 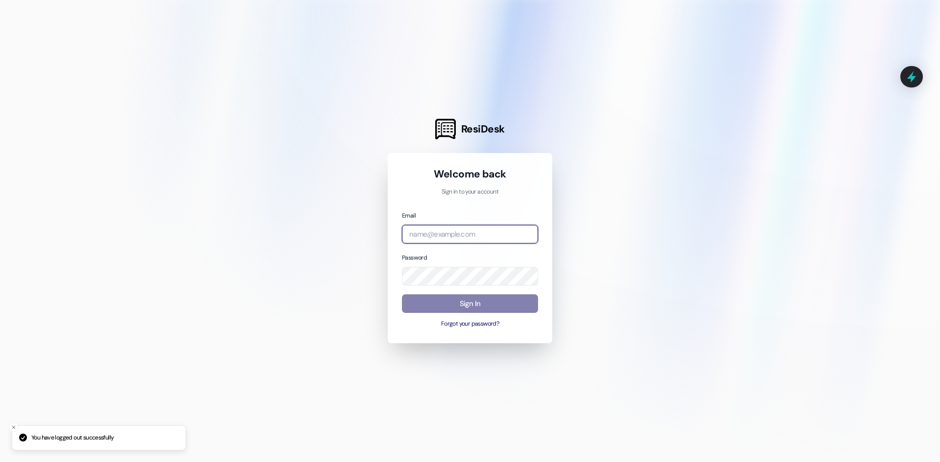 What do you see at coordinates (470, 324) in the screenshot?
I see `button: Forgot your password?` at bounding box center [470, 324].